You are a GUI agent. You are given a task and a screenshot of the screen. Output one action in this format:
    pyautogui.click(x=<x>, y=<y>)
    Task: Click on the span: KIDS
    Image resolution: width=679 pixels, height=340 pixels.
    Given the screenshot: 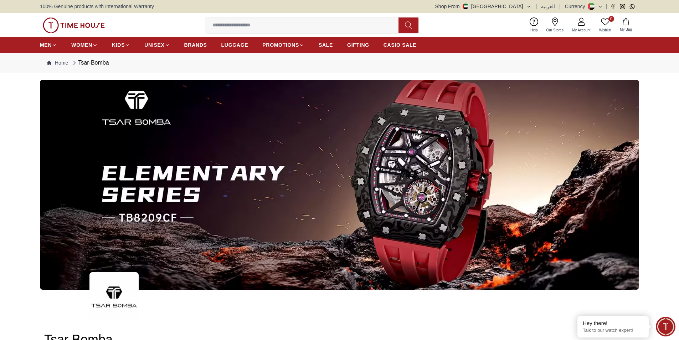 What is the action you would take?
    pyautogui.click(x=118, y=45)
    